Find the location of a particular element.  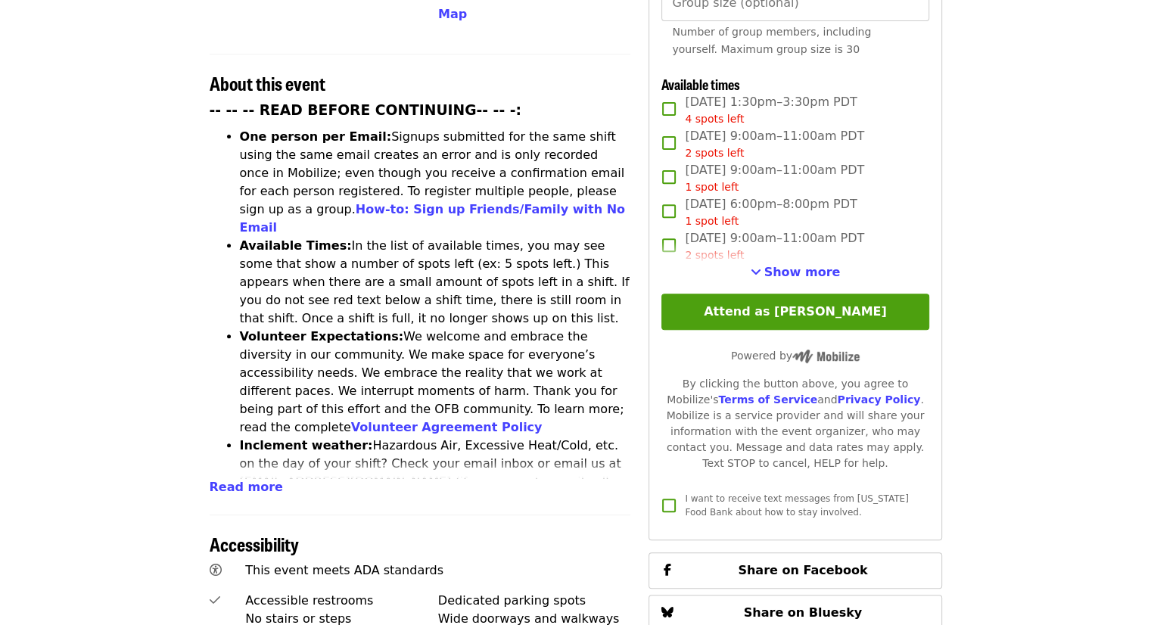

a: Terms of Service is located at coordinates (767, 400).